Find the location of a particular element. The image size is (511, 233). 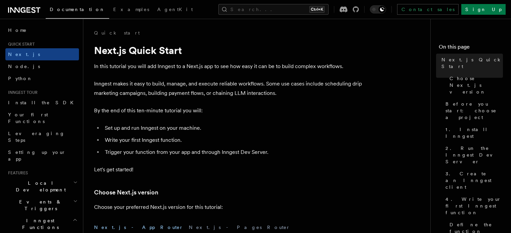

button: Search...Ctrl+K is located at coordinates (273, 9).